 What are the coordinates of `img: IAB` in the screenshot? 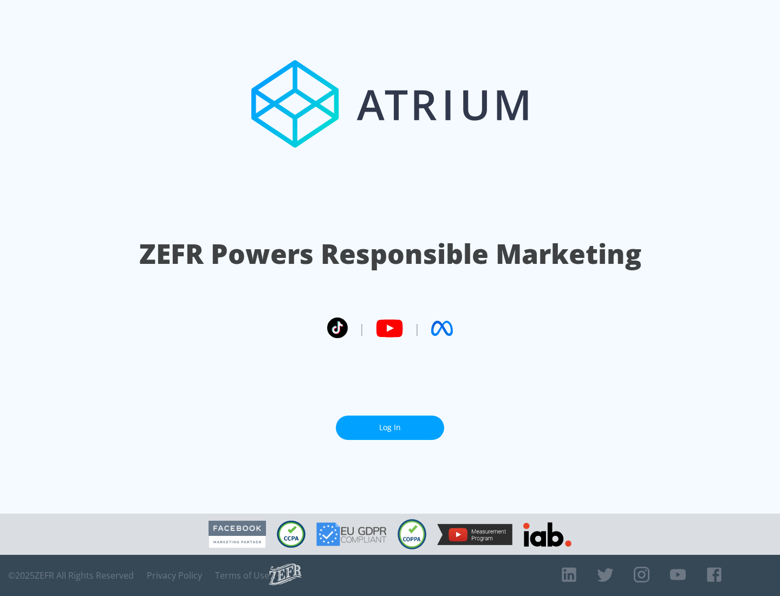 It's located at (547, 534).